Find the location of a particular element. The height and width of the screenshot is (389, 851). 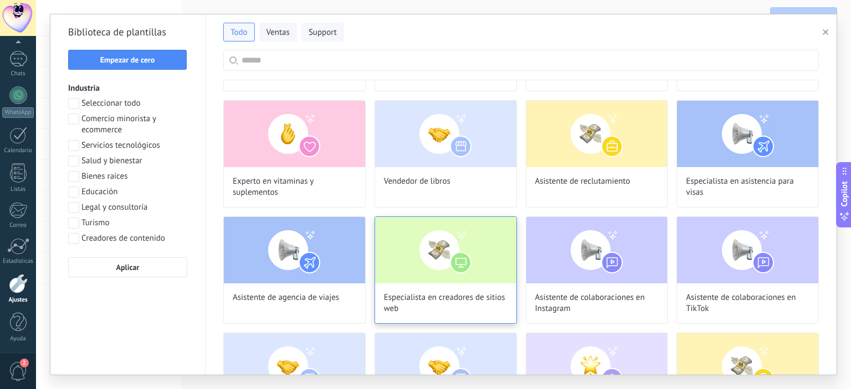

span: Empezar de cero is located at coordinates (127, 60).